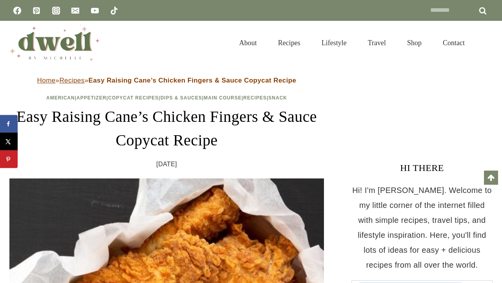 This screenshot has width=502, height=283. Describe the element at coordinates (55, 43) in the screenshot. I see `img: DWELL by michelle` at that location.